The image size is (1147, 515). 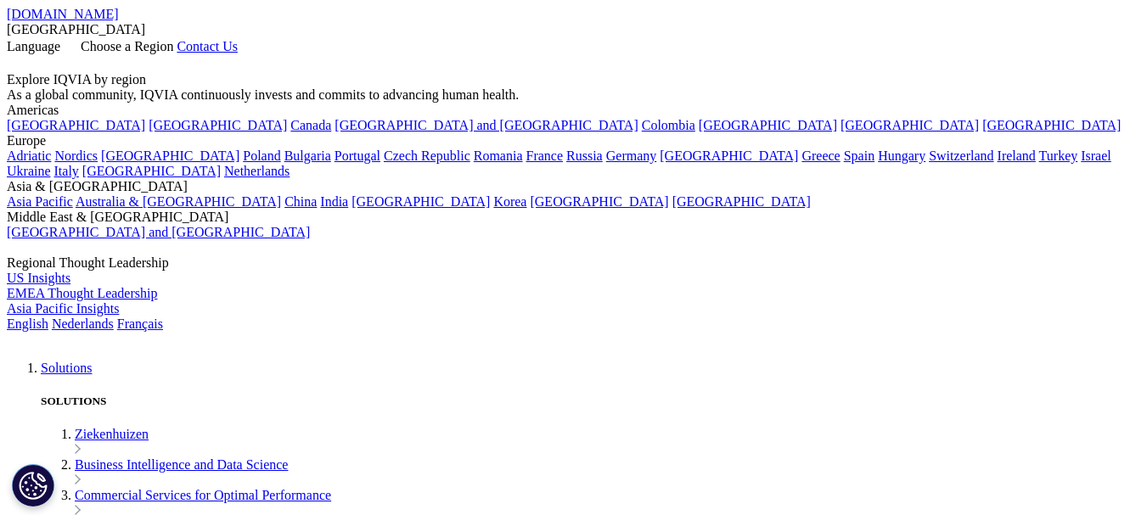 I want to click on a: India, so click(x=334, y=201).